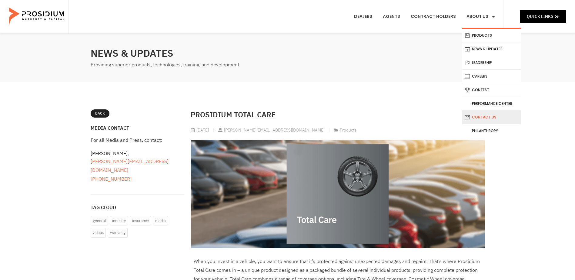 This screenshot has width=575, height=280. I want to click on a: Warranty, so click(118, 232).